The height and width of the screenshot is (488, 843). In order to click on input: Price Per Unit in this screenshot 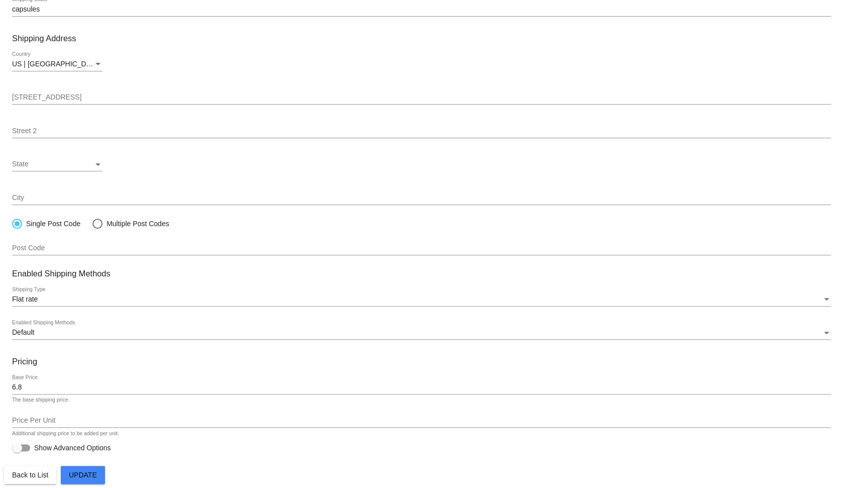, I will do `click(421, 420)`.